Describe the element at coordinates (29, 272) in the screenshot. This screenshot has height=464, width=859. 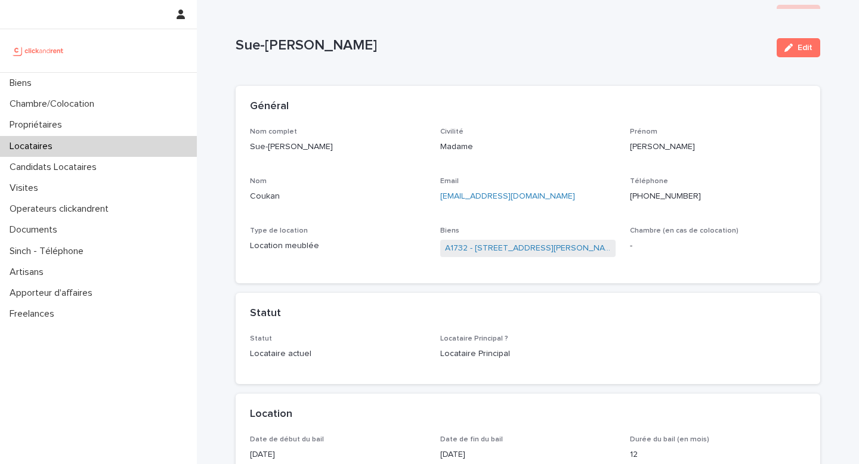
I see `p: Artisans` at that location.